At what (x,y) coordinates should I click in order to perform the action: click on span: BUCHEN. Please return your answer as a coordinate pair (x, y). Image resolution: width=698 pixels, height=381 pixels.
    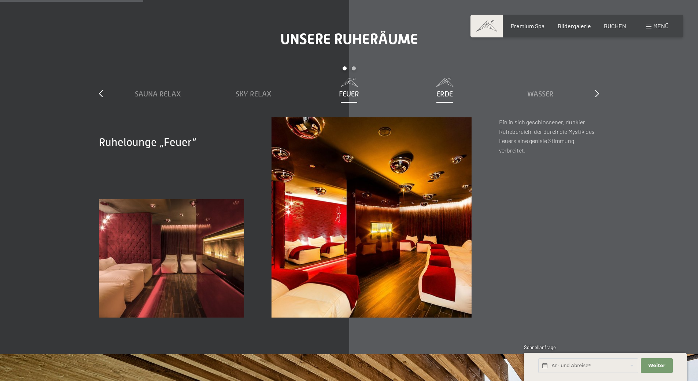
    Looking at the image, I should click on (615, 26).